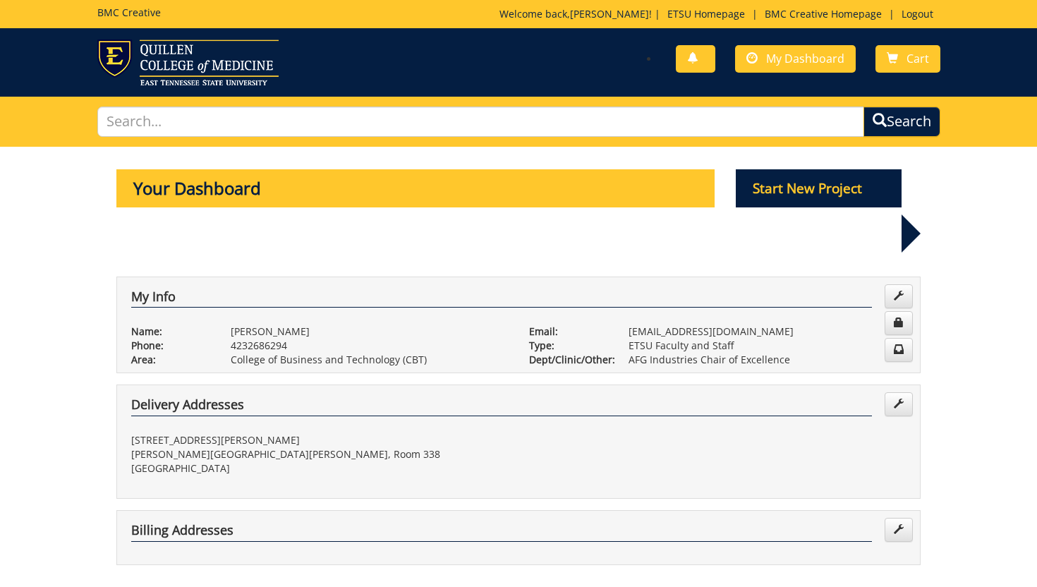 The height and width of the screenshot is (587, 1037). I want to click on a: BMC Creative Homepage, so click(823, 13).